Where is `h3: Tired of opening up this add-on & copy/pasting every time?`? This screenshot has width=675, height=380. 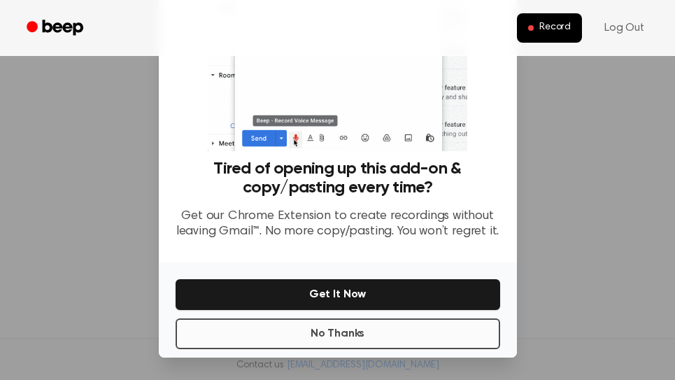 h3: Tired of opening up this add-on & copy/pasting every time? is located at coordinates (338, 178).